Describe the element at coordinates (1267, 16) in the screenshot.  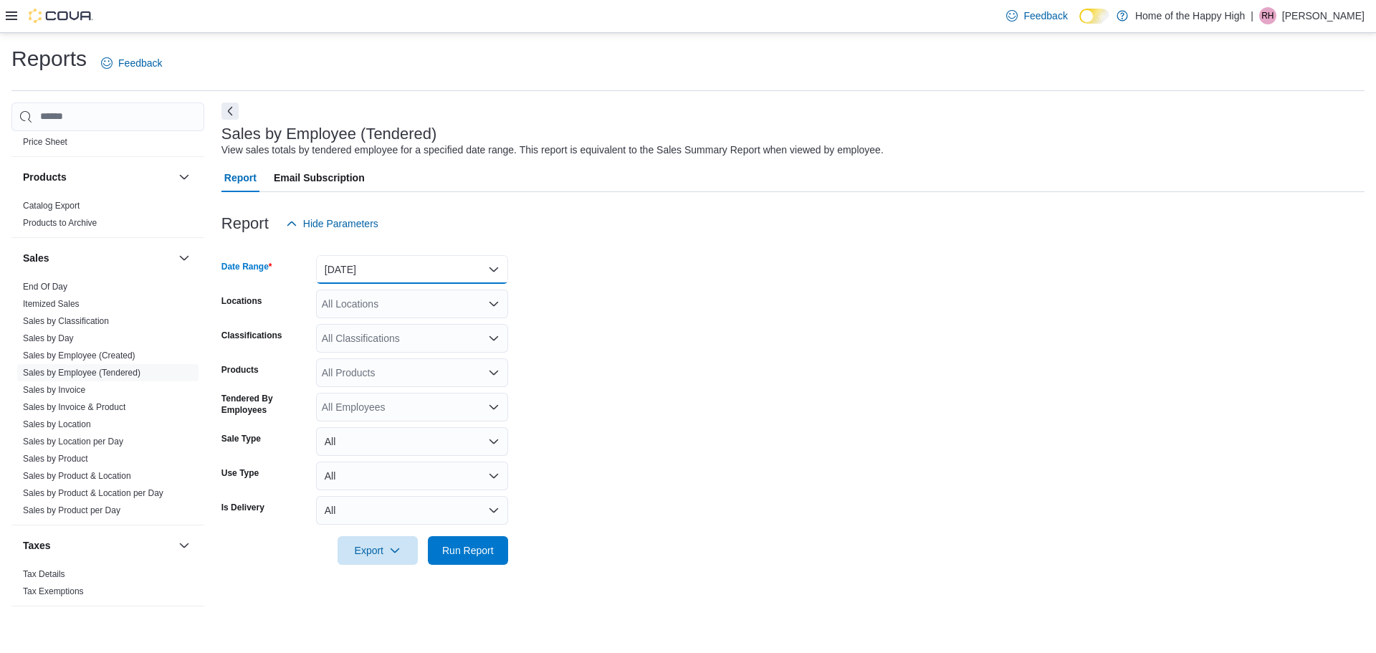
I see `div: Rebecca Harper` at that location.